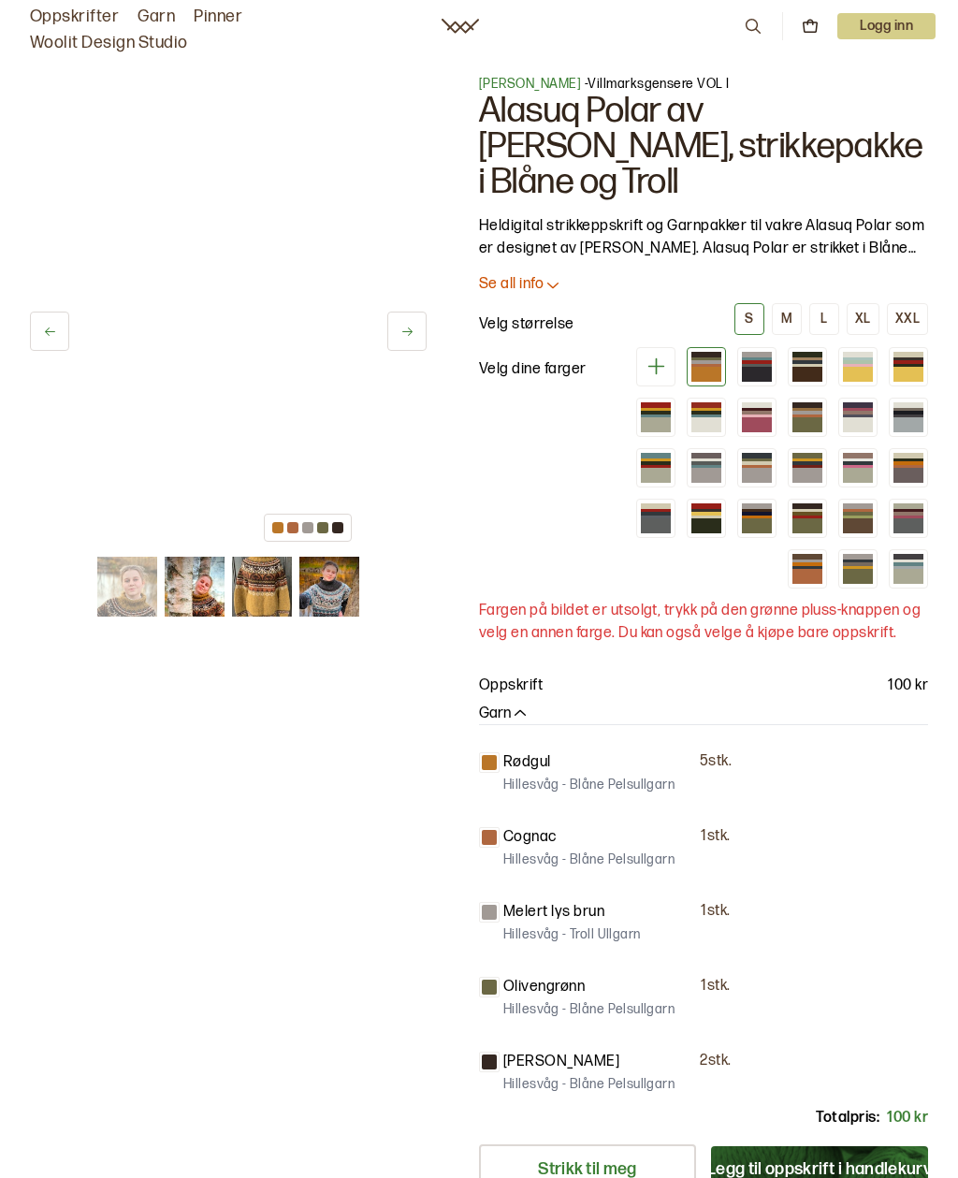 This screenshot has height=1178, width=958. I want to click on div: Mørk grå med ubleket hvit (utsolgt), so click(656, 518).